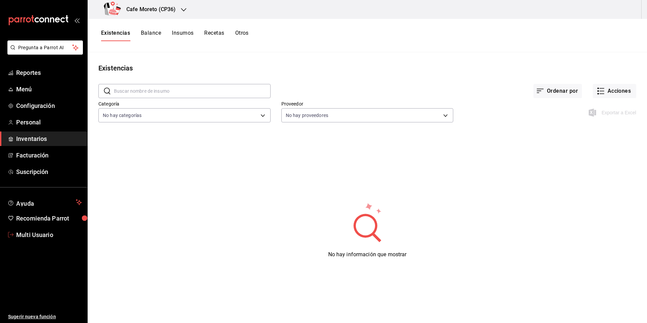 Image resolution: width=647 pixels, height=323 pixels. I want to click on button: Acciones, so click(615, 91).